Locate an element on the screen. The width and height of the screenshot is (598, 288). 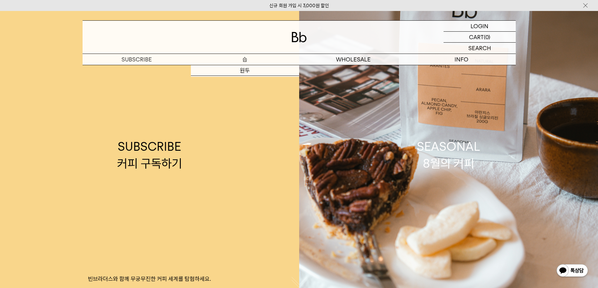
p: CART is located at coordinates (476, 37).